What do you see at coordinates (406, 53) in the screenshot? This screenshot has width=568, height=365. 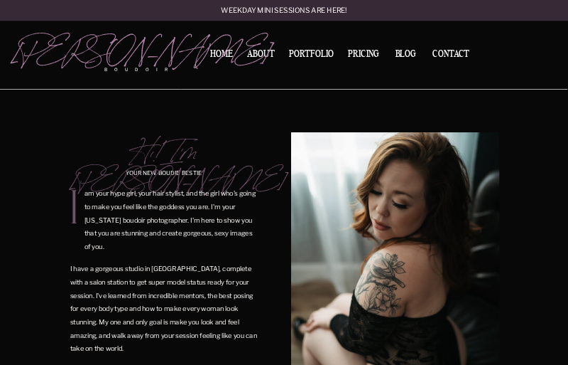 I see `a: BLOG` at bounding box center [406, 53].